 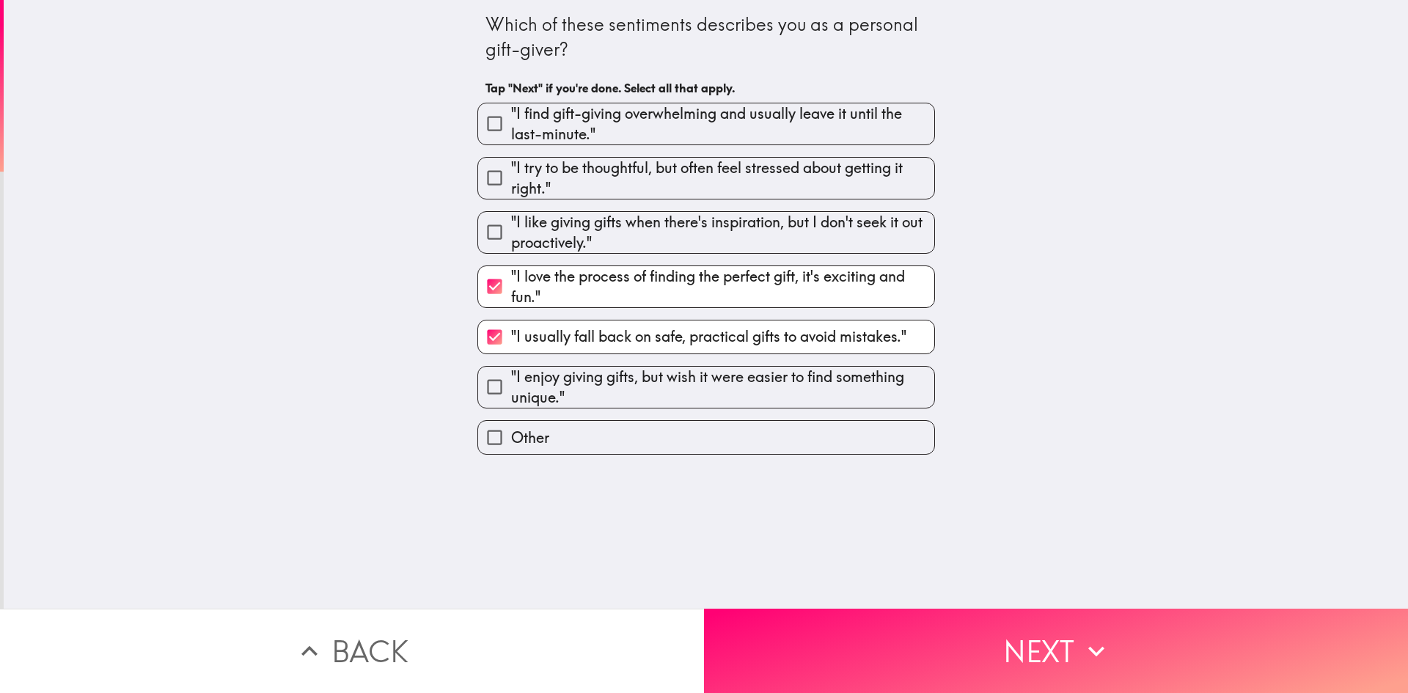 What do you see at coordinates (722, 387) in the screenshot?
I see `span: "I enjoy giving gifts, but wish it were easier to find something unique."` at bounding box center [722, 387].